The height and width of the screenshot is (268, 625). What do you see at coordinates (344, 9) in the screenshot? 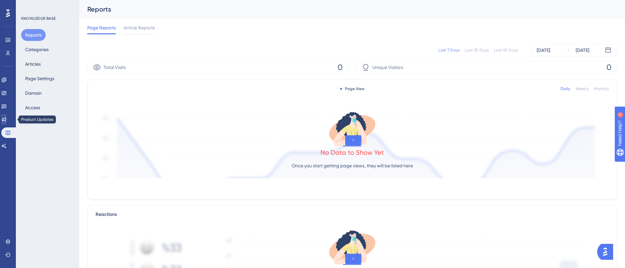
I see `div: Reports` at bounding box center [344, 9].